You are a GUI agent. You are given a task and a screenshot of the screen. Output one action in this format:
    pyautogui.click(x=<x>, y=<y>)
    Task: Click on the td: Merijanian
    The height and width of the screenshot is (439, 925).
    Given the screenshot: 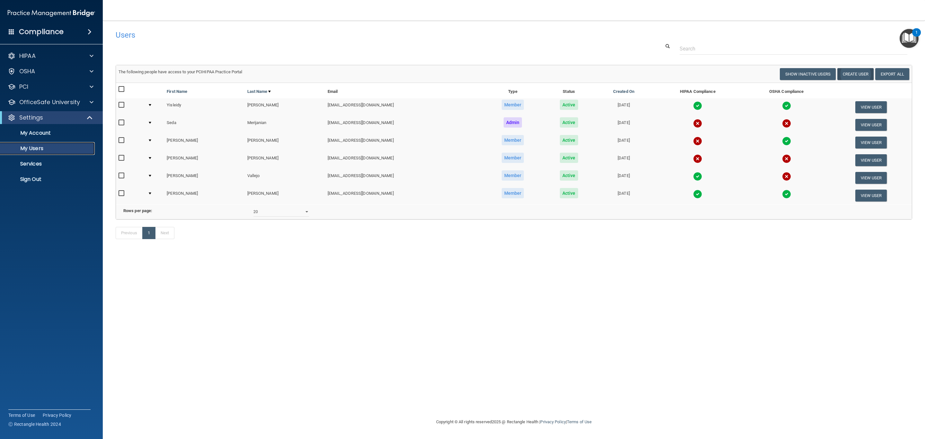 What is the action you would take?
    pyautogui.click(x=285, y=125)
    